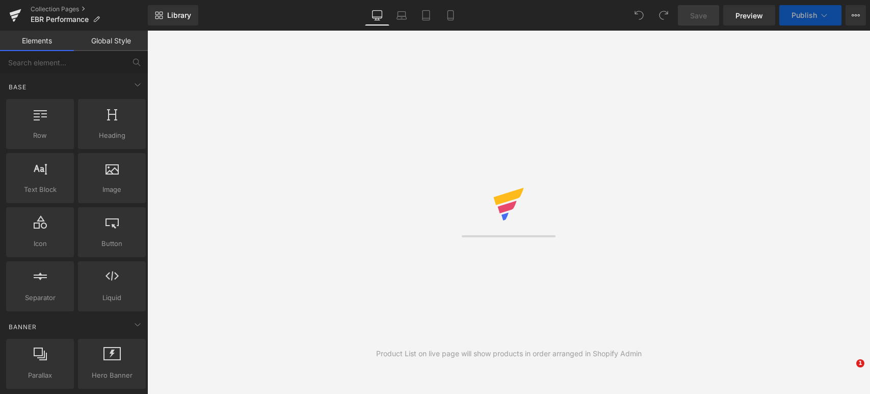 Image resolution: width=870 pixels, height=394 pixels. I want to click on button: Redo, so click(664, 15).